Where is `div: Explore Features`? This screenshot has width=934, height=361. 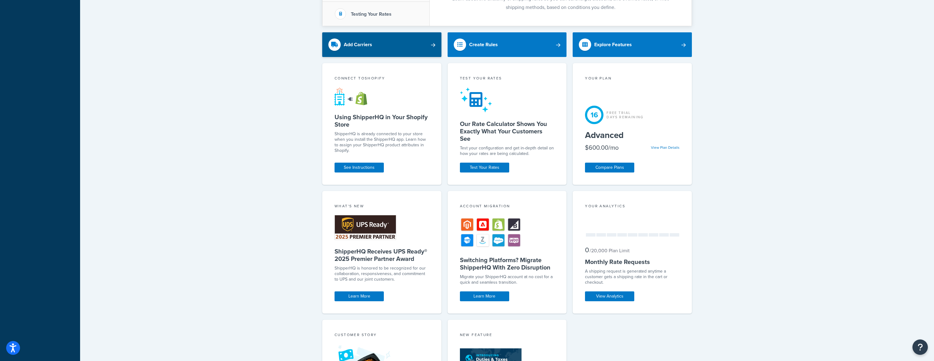 div: Explore Features is located at coordinates (613, 45).